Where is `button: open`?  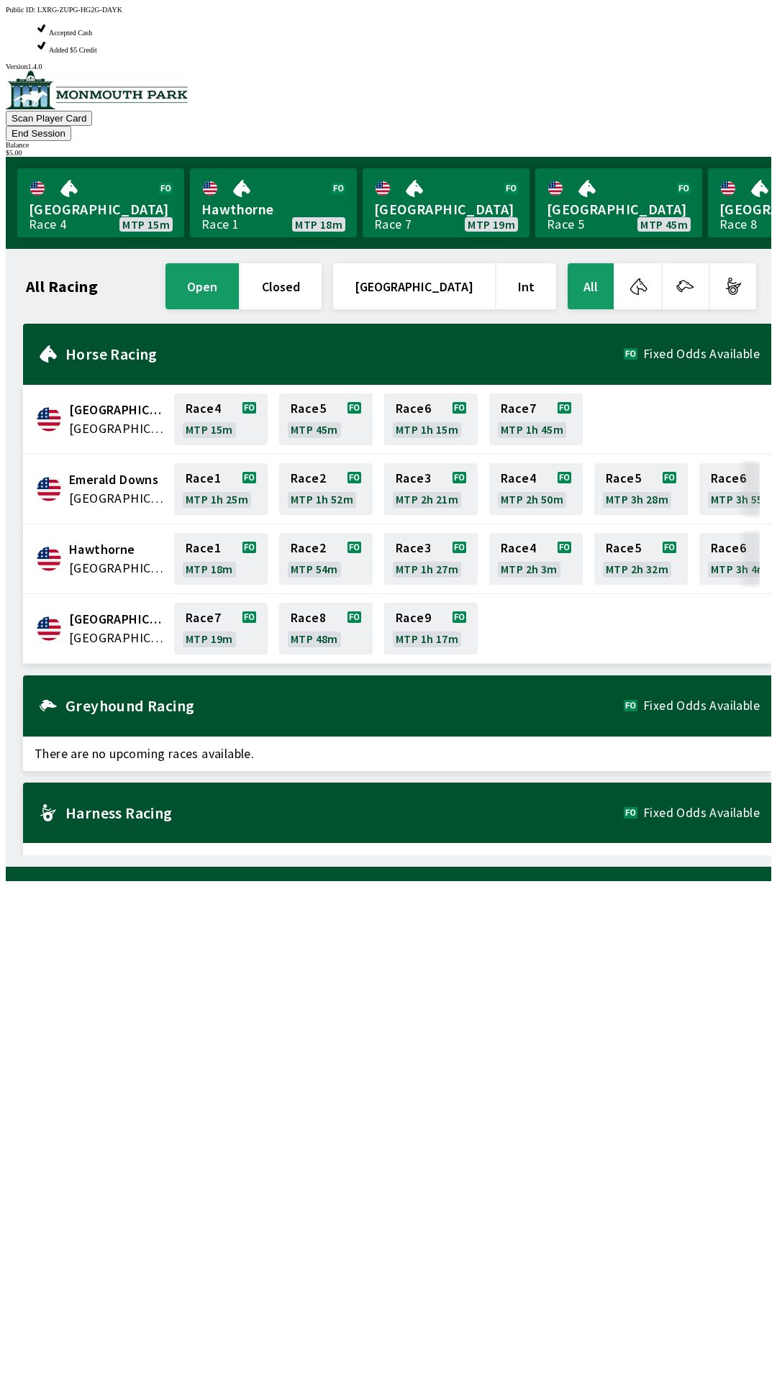 button: open is located at coordinates (202, 286).